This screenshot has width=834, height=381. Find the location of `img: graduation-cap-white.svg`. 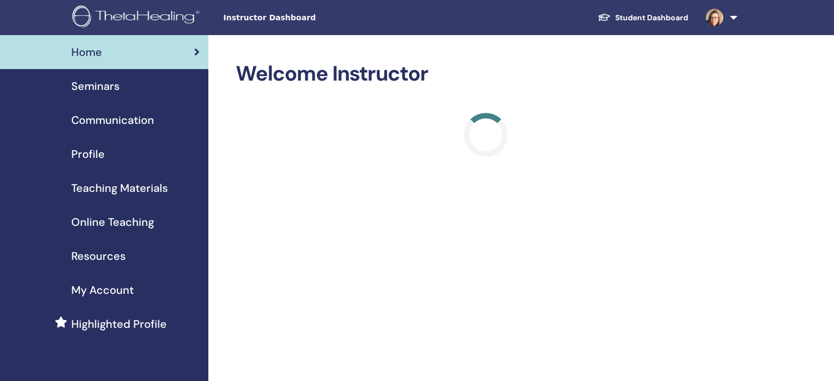

img: graduation-cap-white.svg is located at coordinates (604, 17).